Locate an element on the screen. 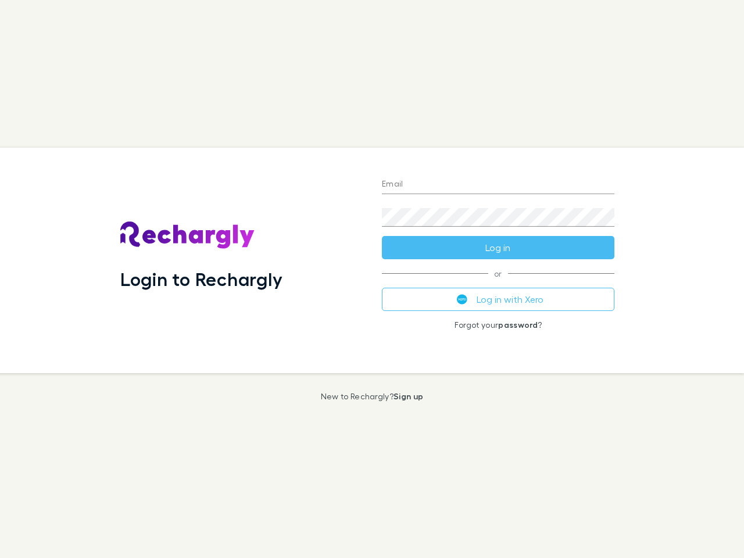  button: Log in is located at coordinates (498, 248).